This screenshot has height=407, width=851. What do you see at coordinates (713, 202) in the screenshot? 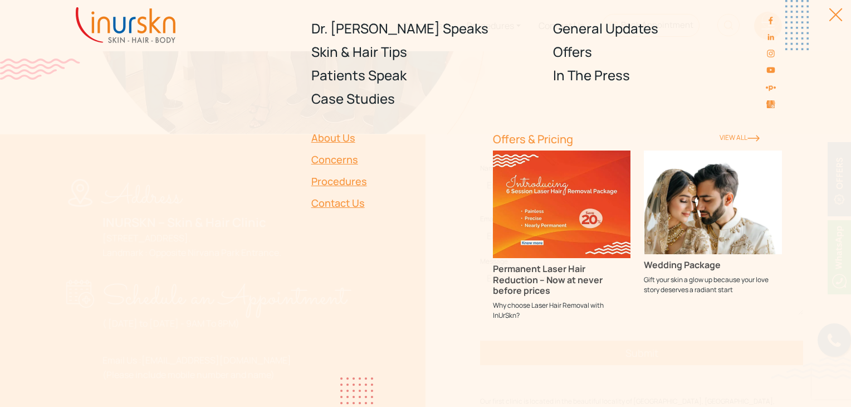
I see `img: Wedding Package` at bounding box center [713, 202].